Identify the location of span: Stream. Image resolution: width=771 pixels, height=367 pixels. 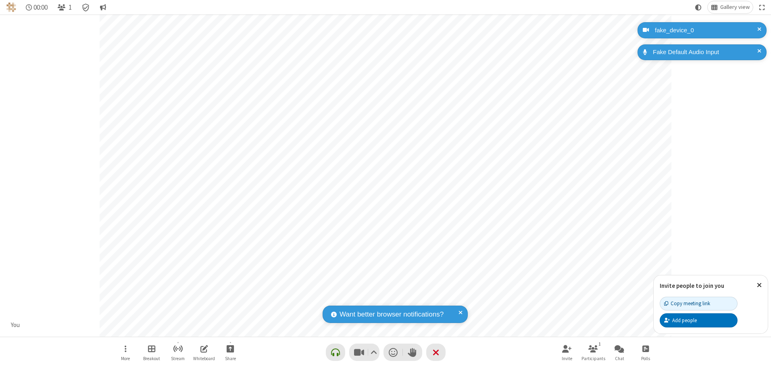
(178, 358).